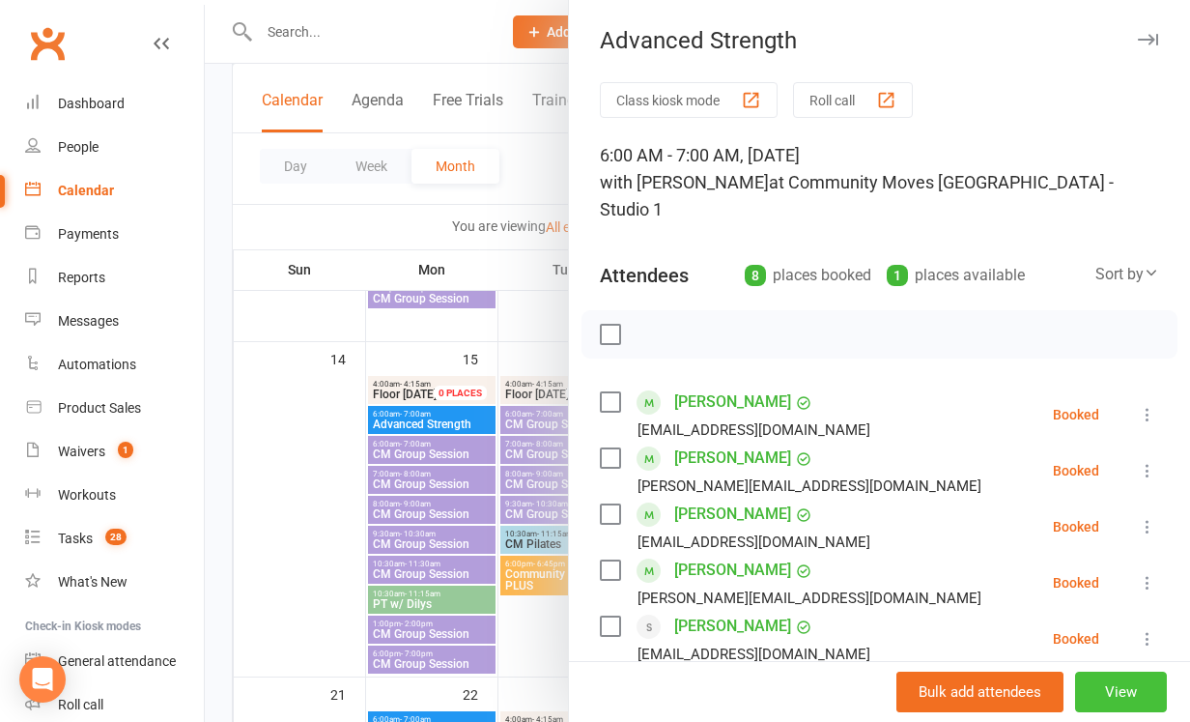 The image size is (1190, 722). I want to click on a: Reports, so click(114, 277).